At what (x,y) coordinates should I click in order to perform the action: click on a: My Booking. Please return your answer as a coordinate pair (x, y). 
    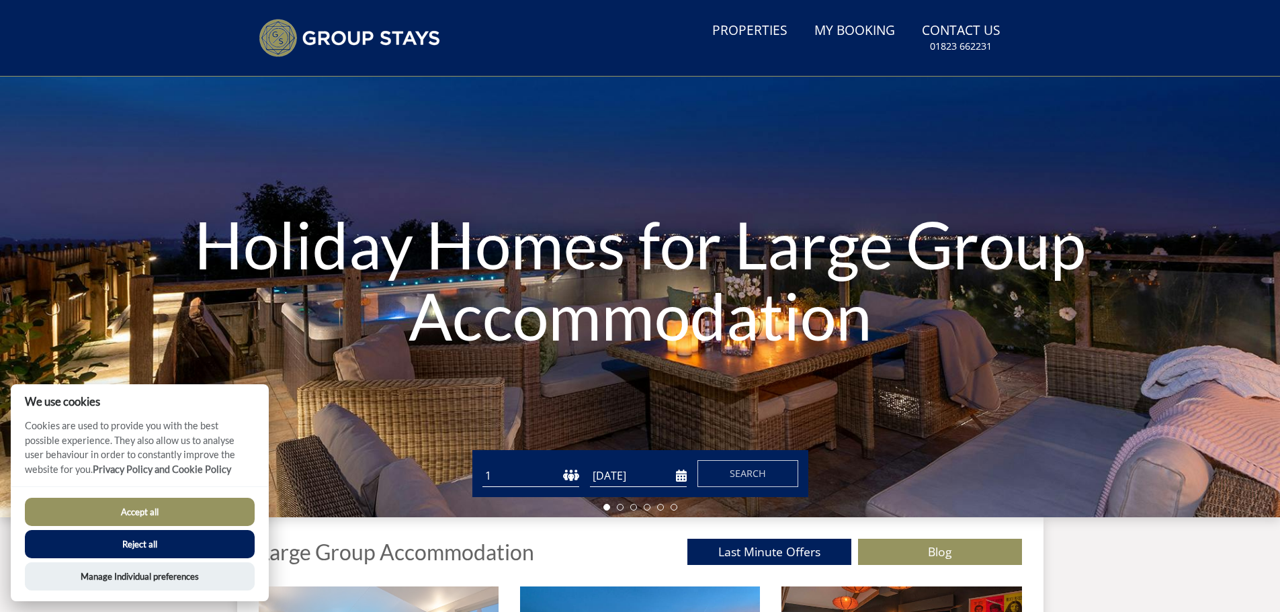
    Looking at the image, I should click on (855, 31).